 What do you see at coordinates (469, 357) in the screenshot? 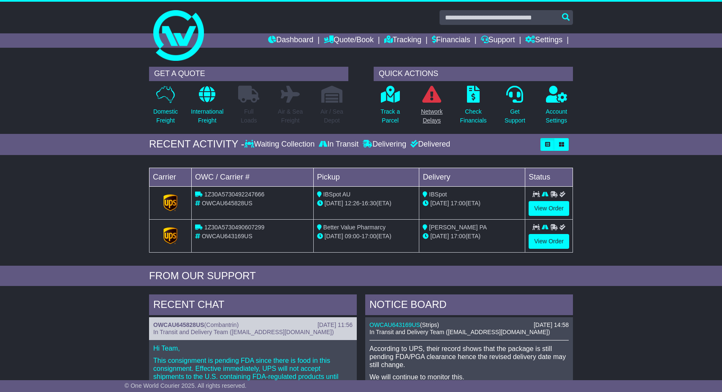
I see `p: According to UPS, their record shows that the package is still pending FDA/PGA clearance hence th...` at bounding box center [469, 357].